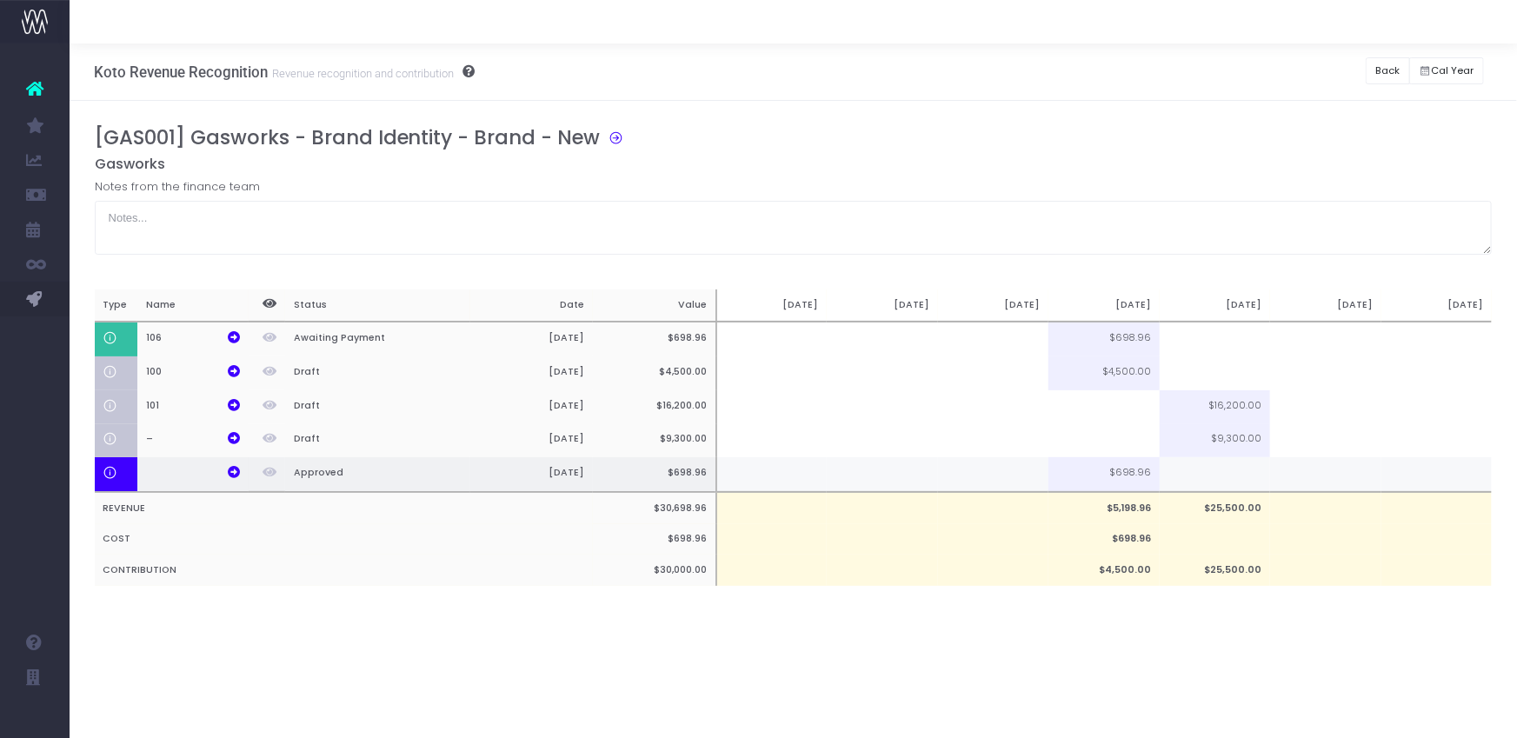 The image size is (1517, 738). What do you see at coordinates (1214, 441) in the screenshot?
I see `td: $9,300.00` at bounding box center [1214, 441].